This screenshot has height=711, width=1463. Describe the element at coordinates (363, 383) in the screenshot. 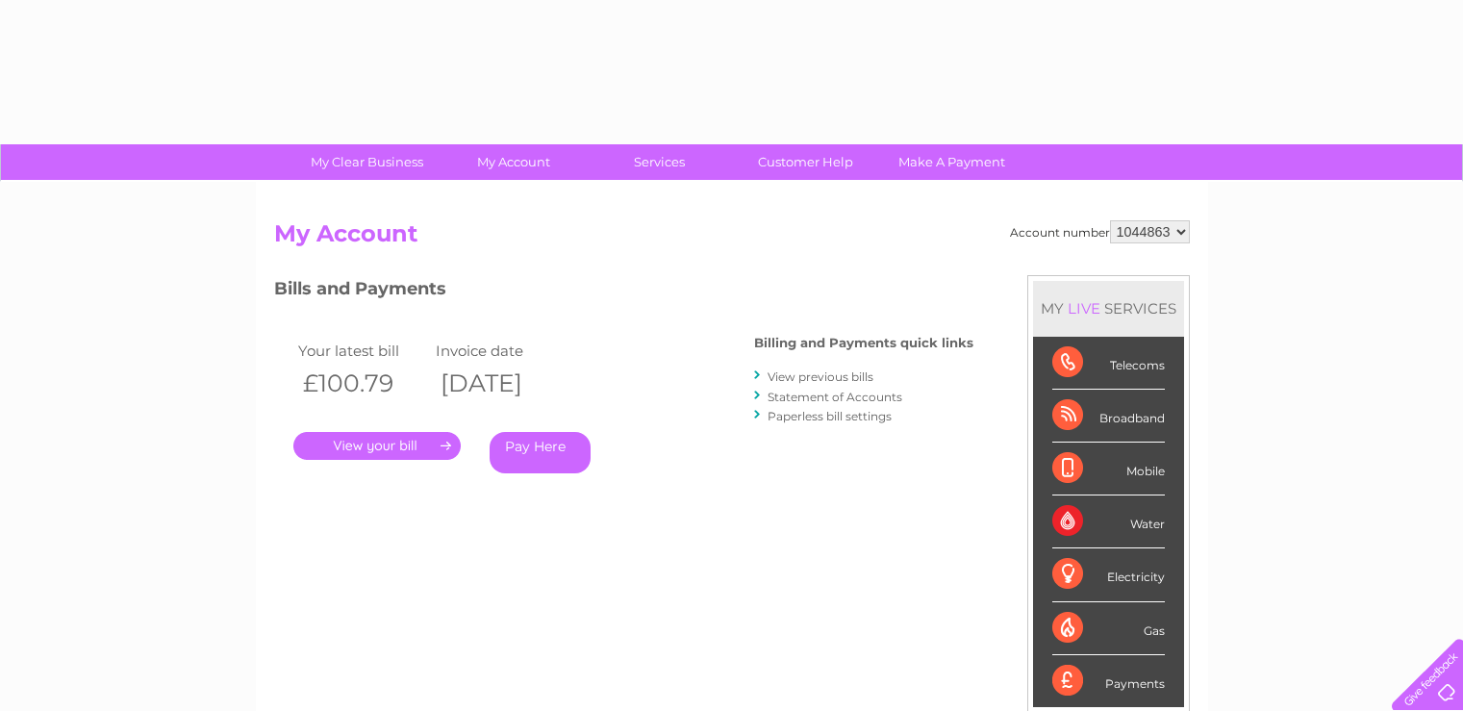

I see `th: £100.79` at that location.